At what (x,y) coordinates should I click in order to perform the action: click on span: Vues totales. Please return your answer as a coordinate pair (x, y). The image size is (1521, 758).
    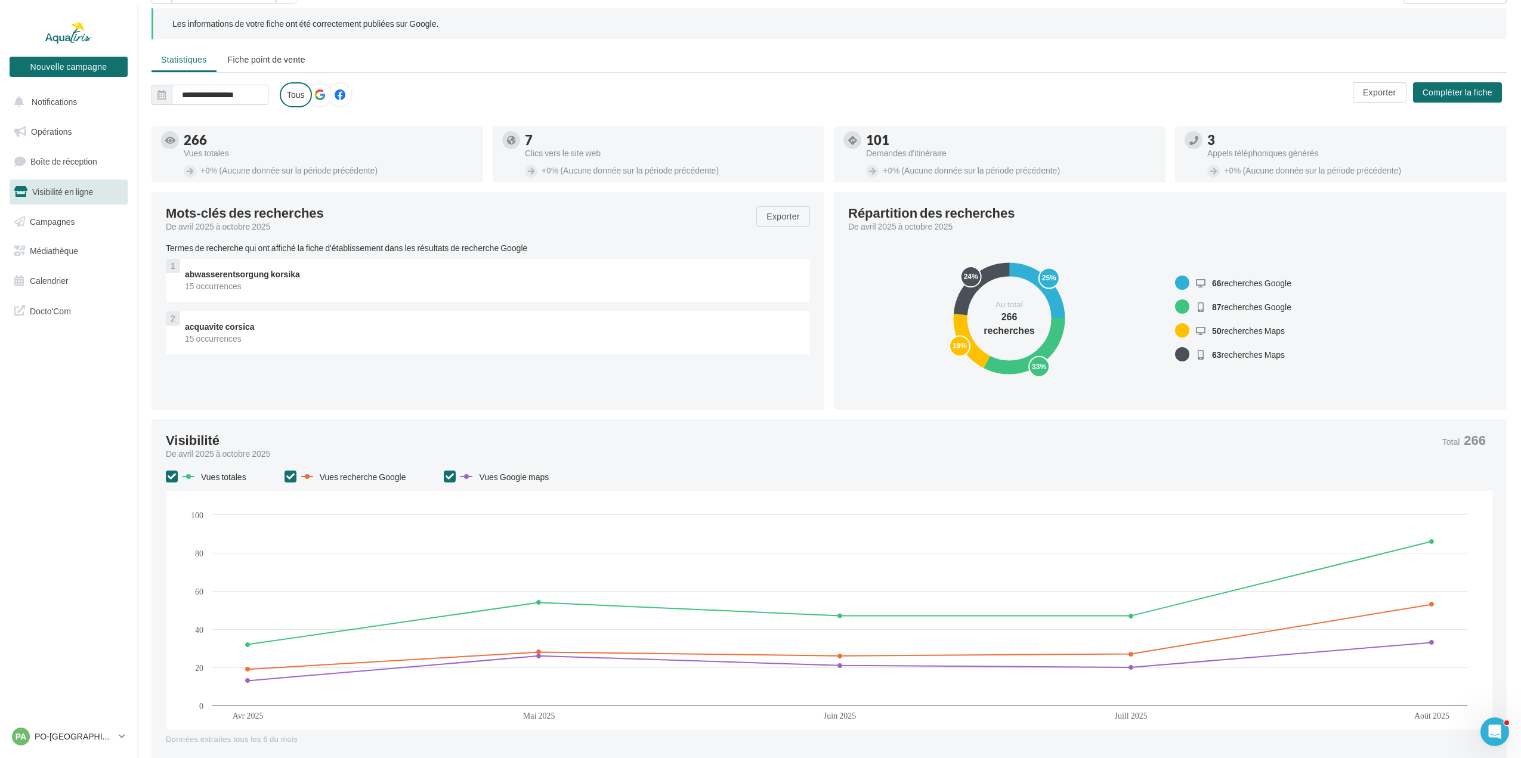
    Looking at the image, I should click on (224, 476).